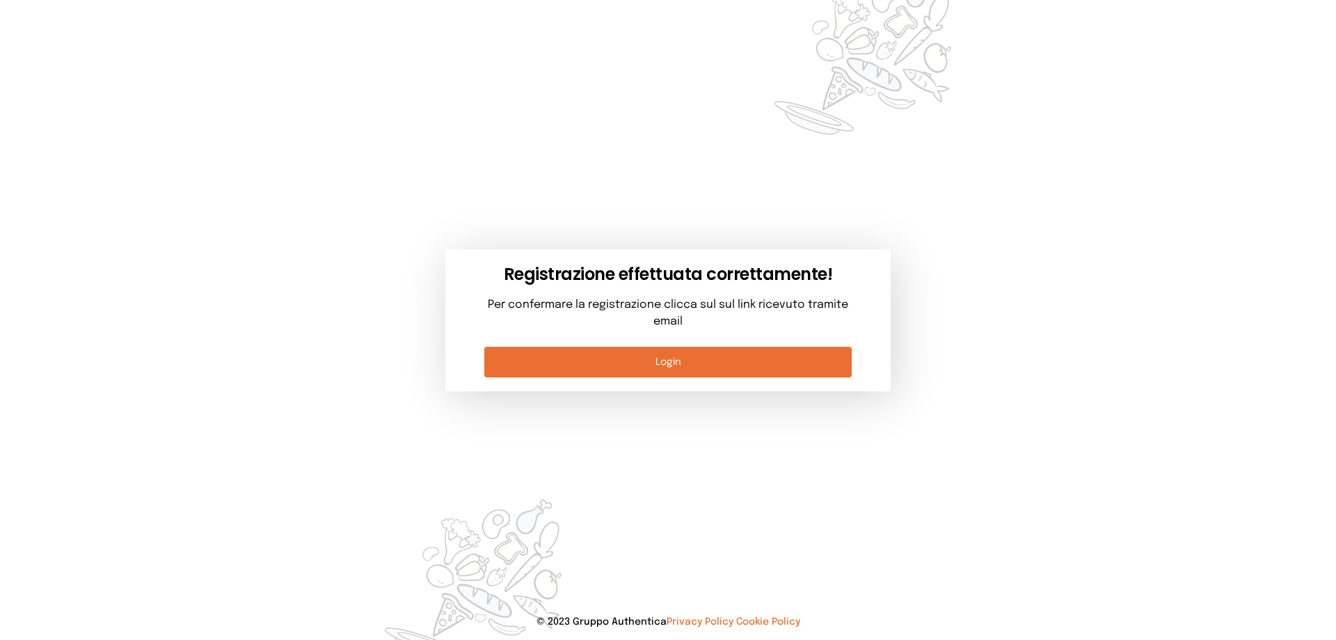 The width and height of the screenshot is (1336, 640). I want to click on a: Login, so click(668, 362).